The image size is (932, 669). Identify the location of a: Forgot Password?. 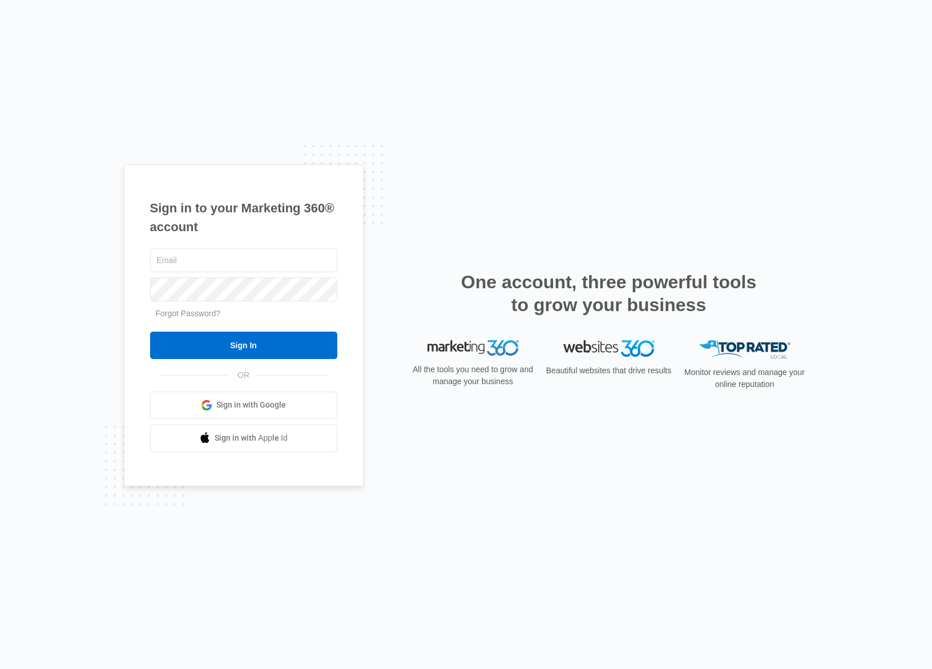
(188, 313).